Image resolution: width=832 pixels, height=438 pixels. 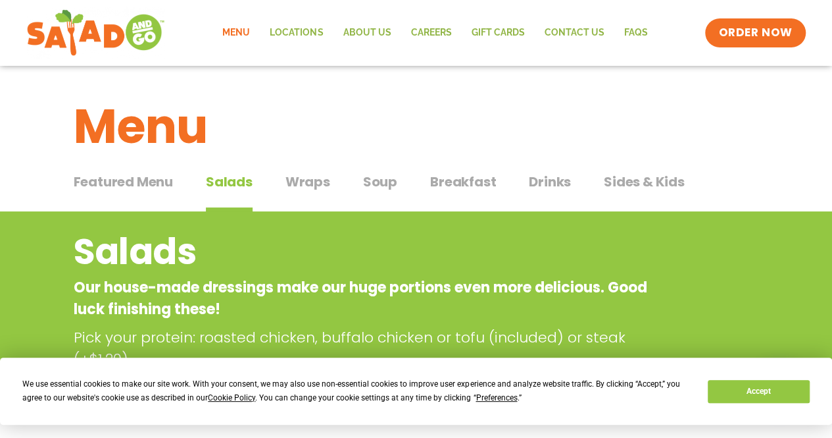 What do you see at coordinates (417, 126) in the screenshot?
I see `h1: Menu` at bounding box center [417, 126].